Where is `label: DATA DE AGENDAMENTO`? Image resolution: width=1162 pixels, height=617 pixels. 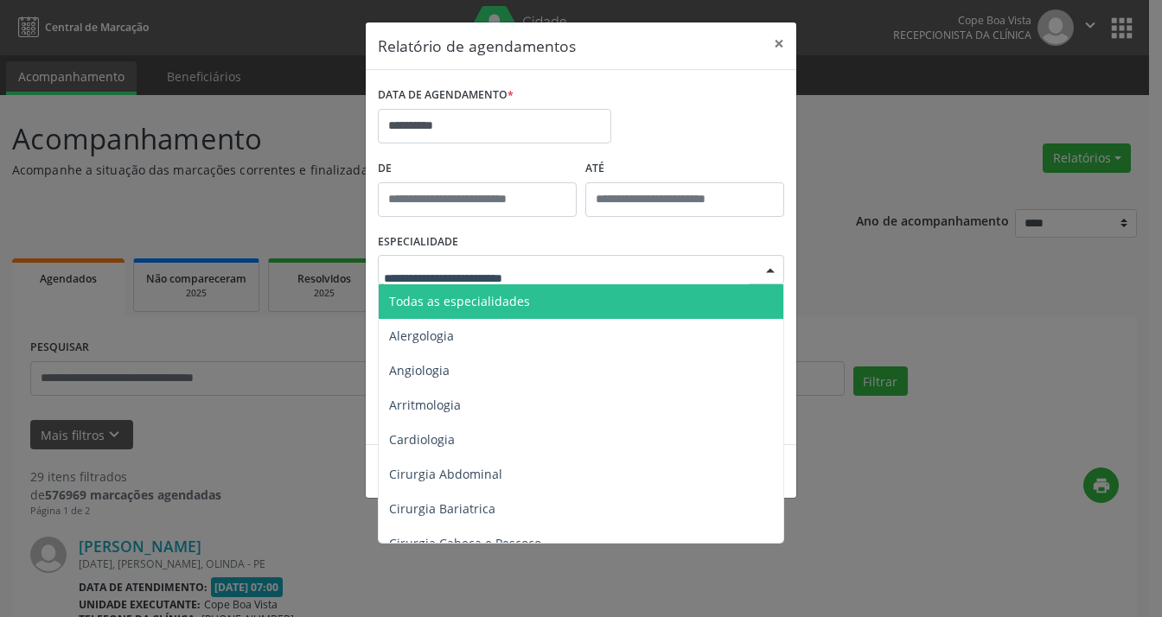 label: DATA DE AGENDAMENTO is located at coordinates (445, 95).